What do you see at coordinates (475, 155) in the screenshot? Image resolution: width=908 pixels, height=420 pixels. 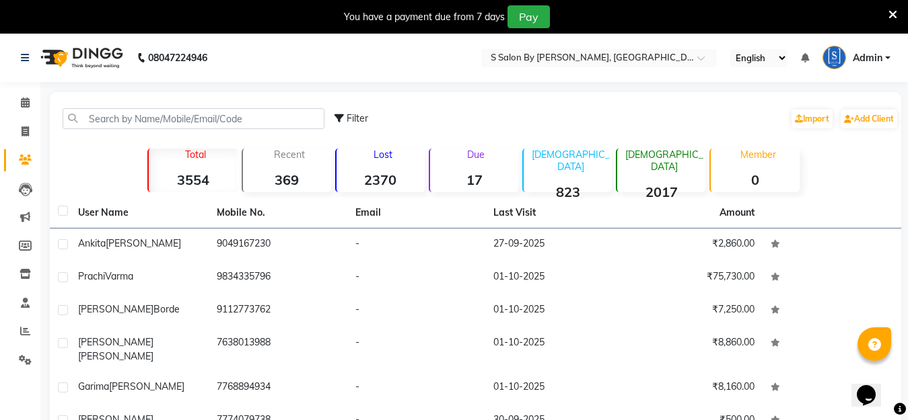 I see `p: Due` at bounding box center [475, 155].